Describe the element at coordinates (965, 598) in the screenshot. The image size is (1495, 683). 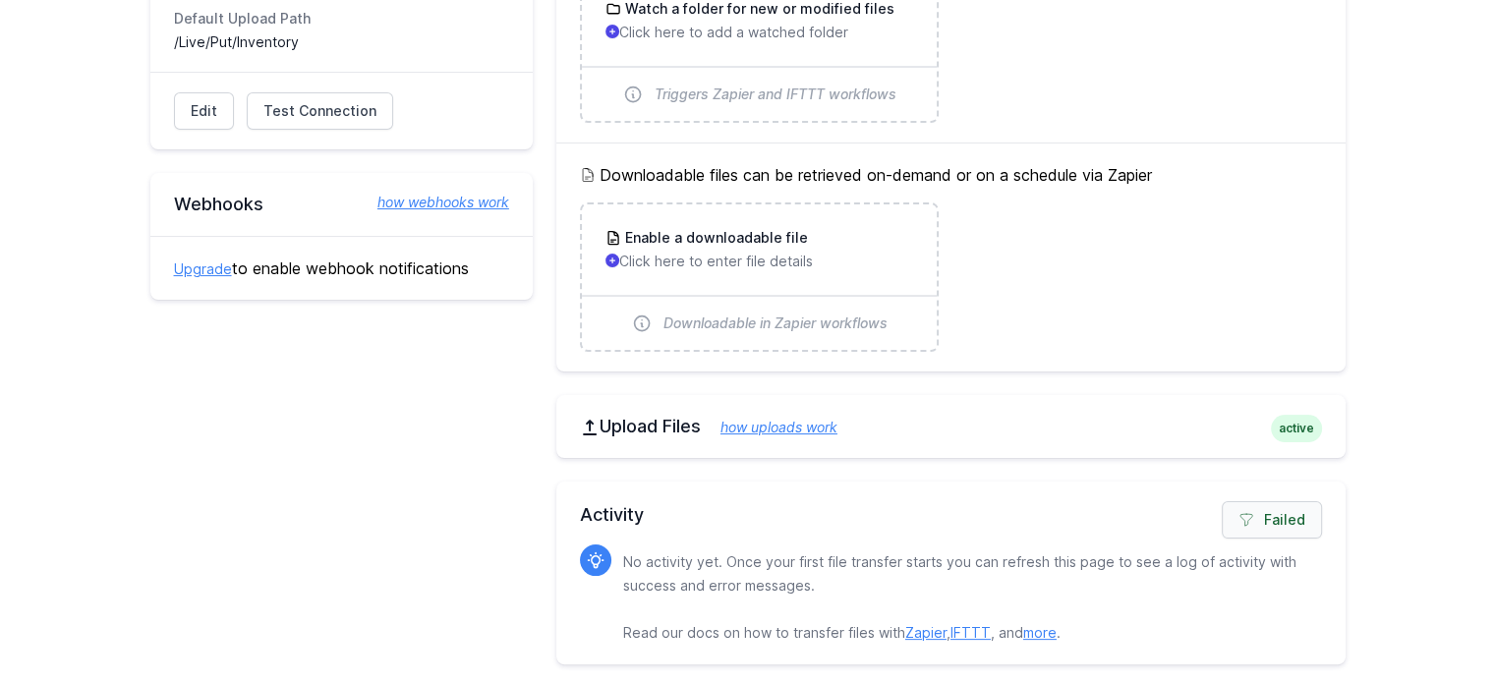
I see `p: No activity yet. Once your first file transfer starts you can refresh this page to see a log of a...` at that location.